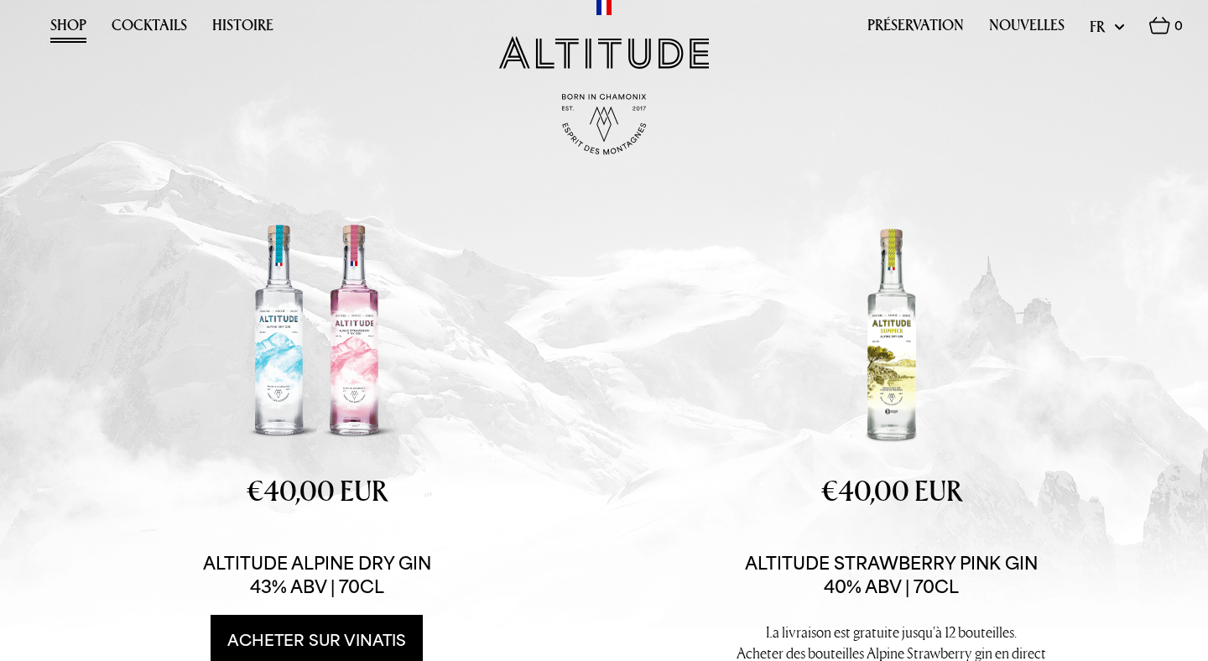 This screenshot has width=1208, height=661. Describe the element at coordinates (1159, 25) in the screenshot. I see `img: Basket` at that location.